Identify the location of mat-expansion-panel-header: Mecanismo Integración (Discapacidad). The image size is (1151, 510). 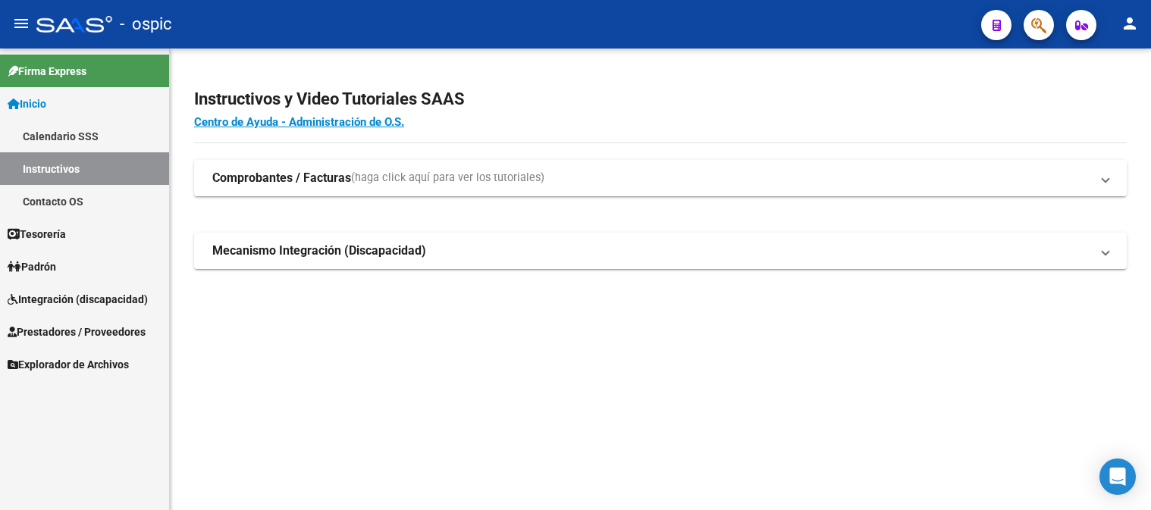
(660, 251).